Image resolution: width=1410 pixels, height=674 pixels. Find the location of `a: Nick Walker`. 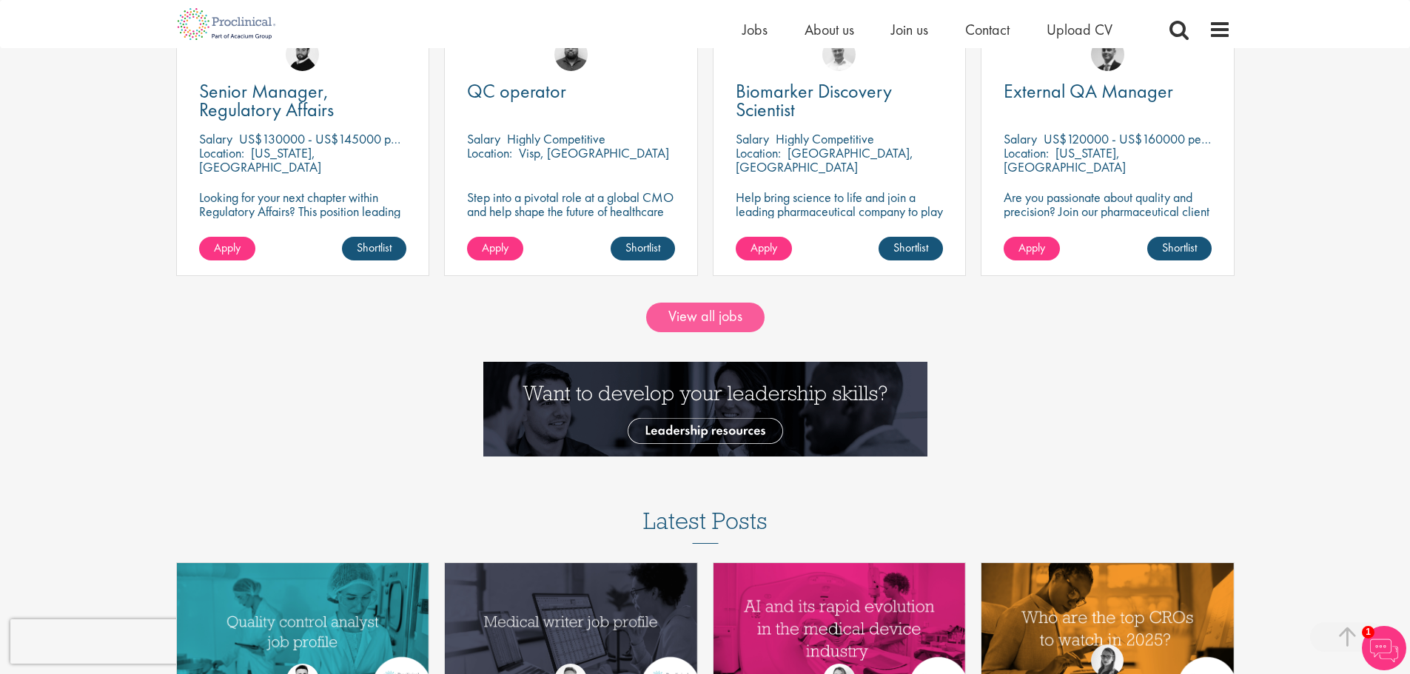

a: Nick Walker is located at coordinates (302, 54).